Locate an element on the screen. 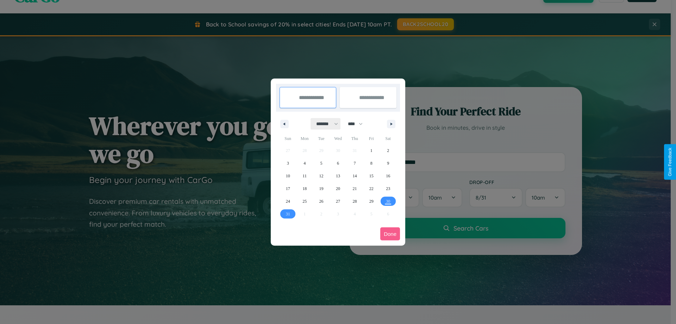 The height and width of the screenshot is (324, 676). button: 18 is located at coordinates (304, 188).